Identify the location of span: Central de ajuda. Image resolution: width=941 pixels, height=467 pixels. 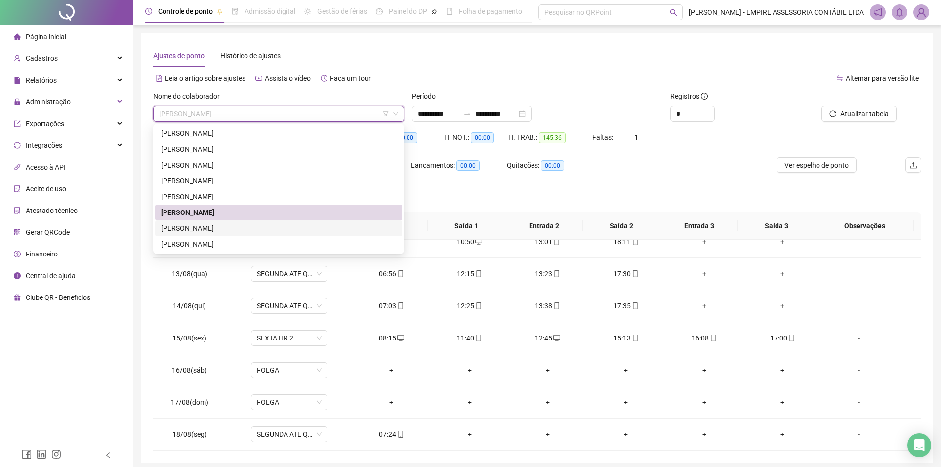
(50, 276).